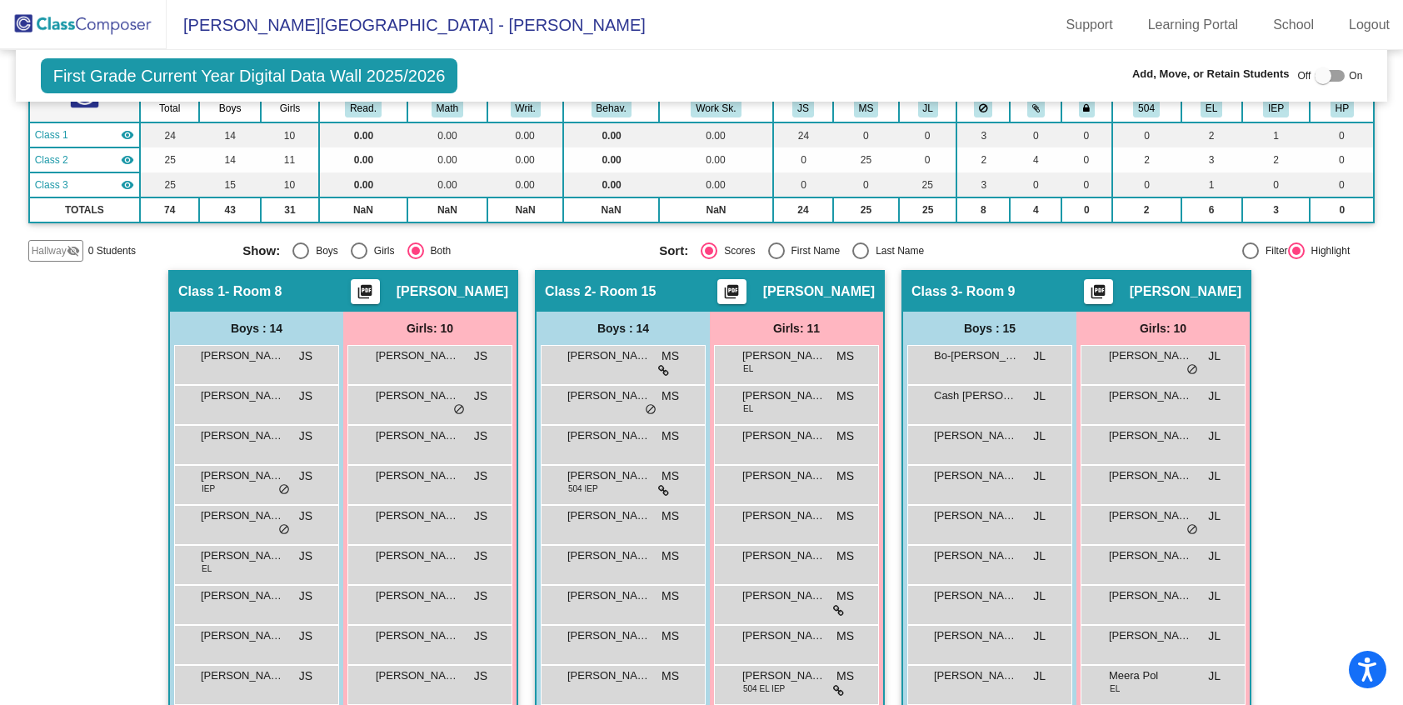  I want to click on button: MS, so click(867, 108).